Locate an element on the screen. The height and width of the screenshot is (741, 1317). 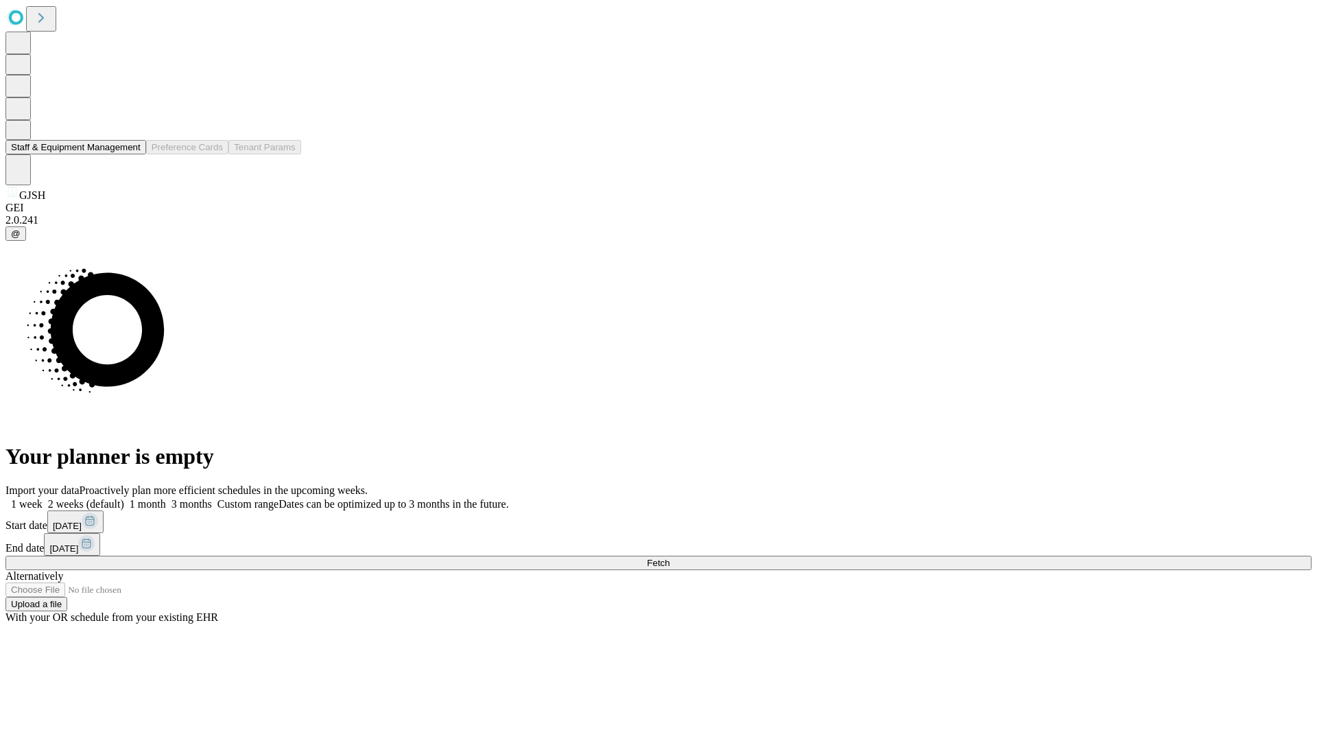
span: GJSH is located at coordinates (32, 195).